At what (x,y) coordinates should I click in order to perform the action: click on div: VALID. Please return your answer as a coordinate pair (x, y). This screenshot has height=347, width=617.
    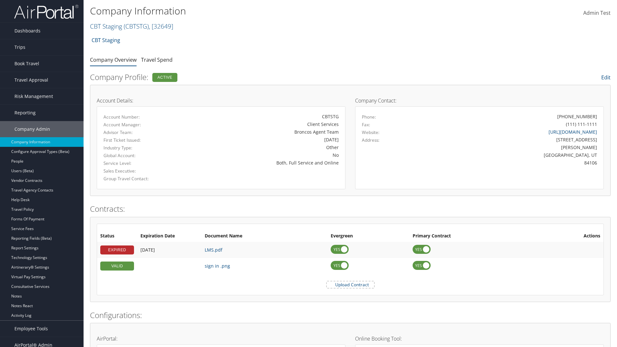
    Looking at the image, I should click on (117, 266).